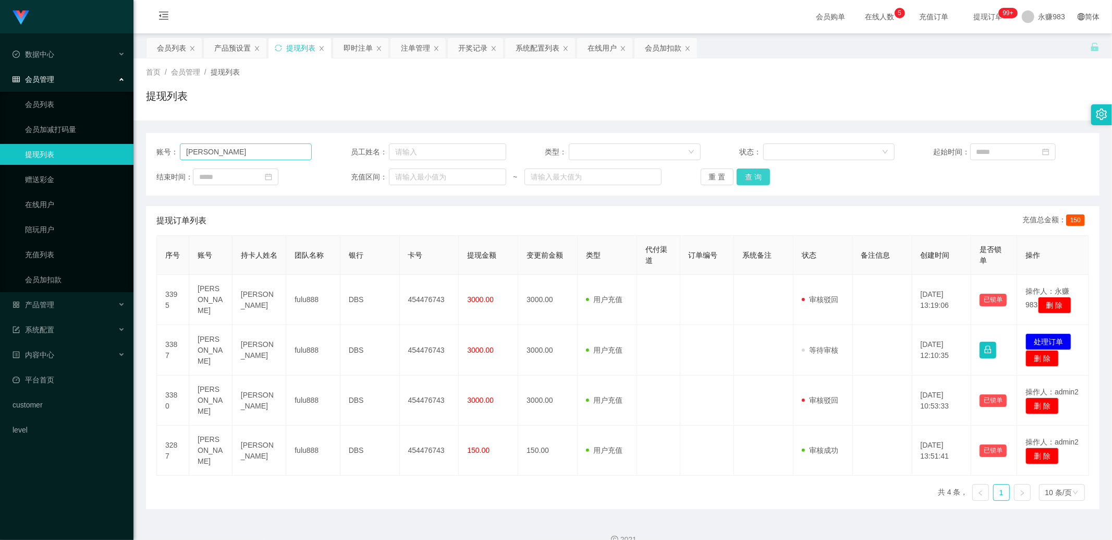  Describe the element at coordinates (358, 48) in the screenshot. I see `div: 即时注单` at that location.